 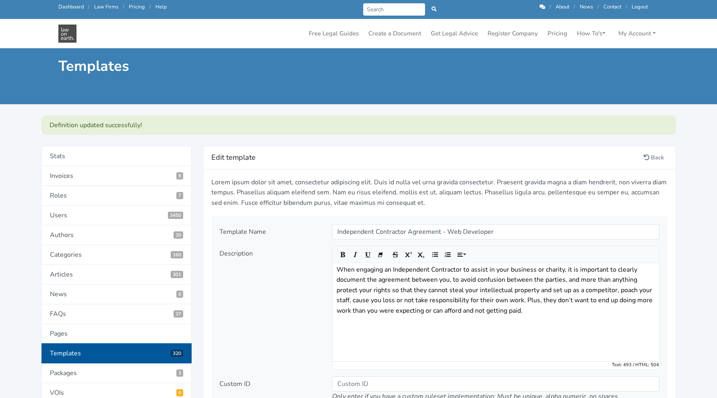 What do you see at coordinates (180, 294) in the screenshot?
I see `span: 6` at bounding box center [180, 294].